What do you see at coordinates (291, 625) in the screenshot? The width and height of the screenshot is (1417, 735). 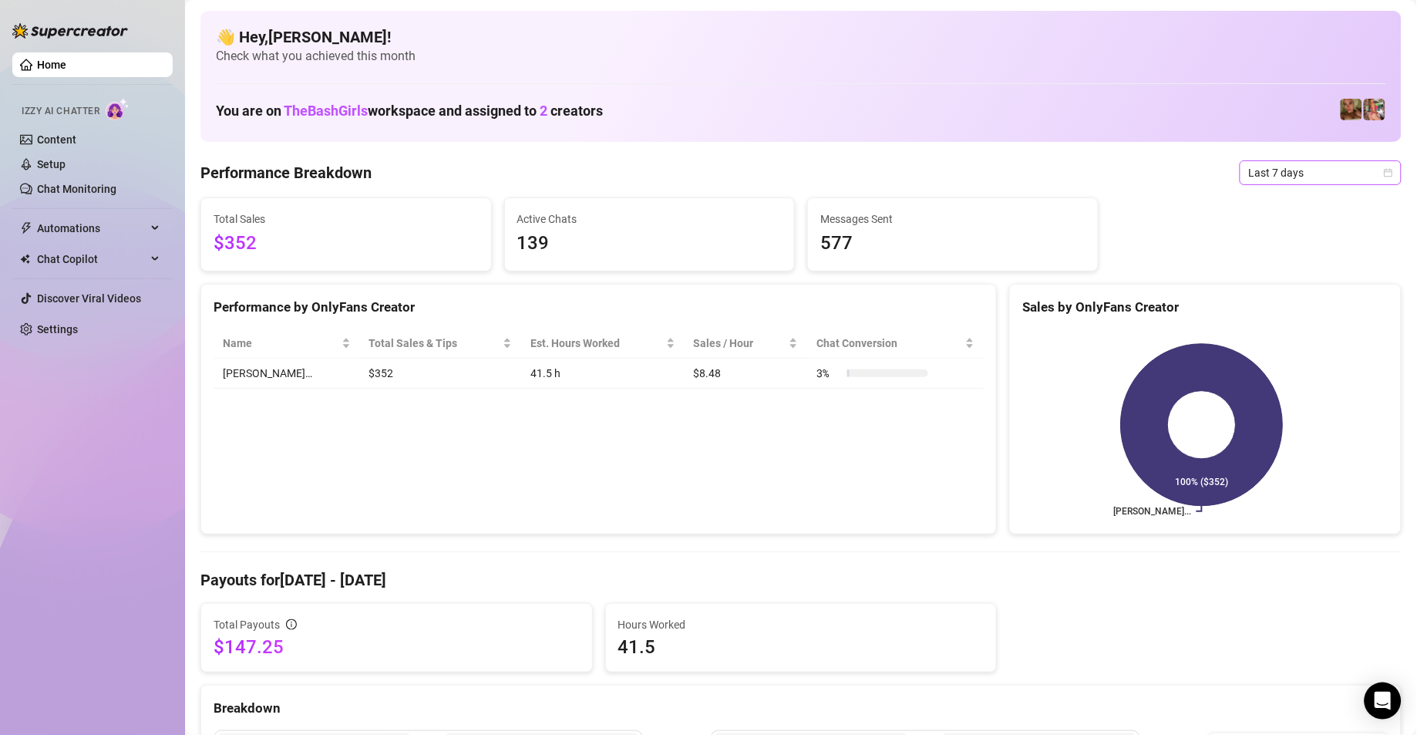 I see `span: info-circle` at bounding box center [291, 625].